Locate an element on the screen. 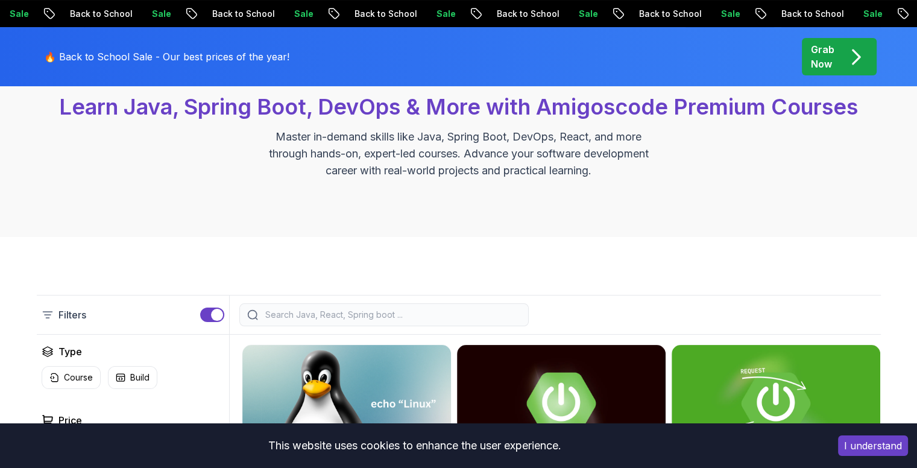 The image size is (917, 468). button: Accept cookies is located at coordinates (873, 445).